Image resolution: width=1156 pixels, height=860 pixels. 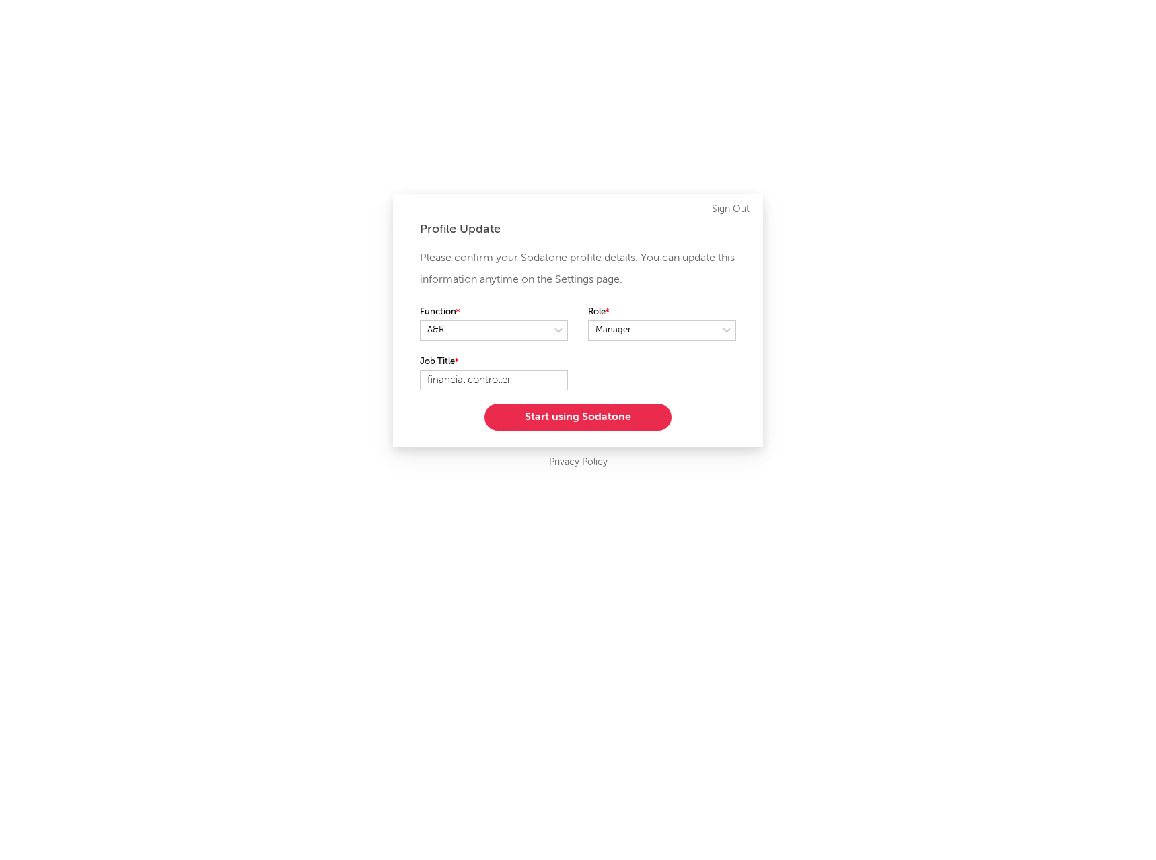 What do you see at coordinates (578, 417) in the screenshot?
I see `button: Start using Sodatone` at bounding box center [578, 417].